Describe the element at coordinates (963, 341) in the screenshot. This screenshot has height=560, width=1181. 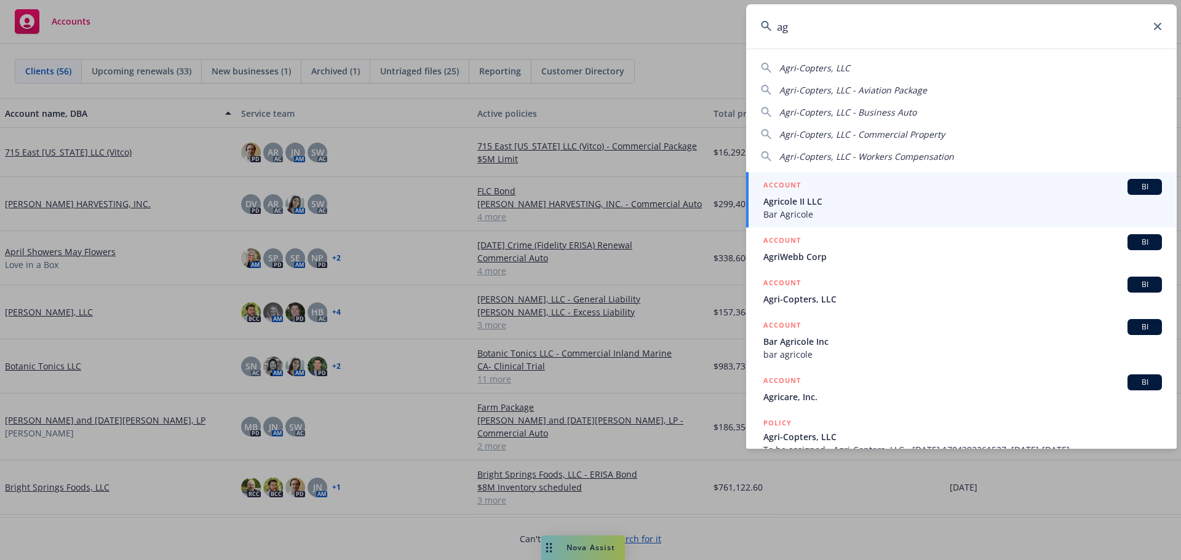
I see `span: Bar Agricole Inc` at that location.